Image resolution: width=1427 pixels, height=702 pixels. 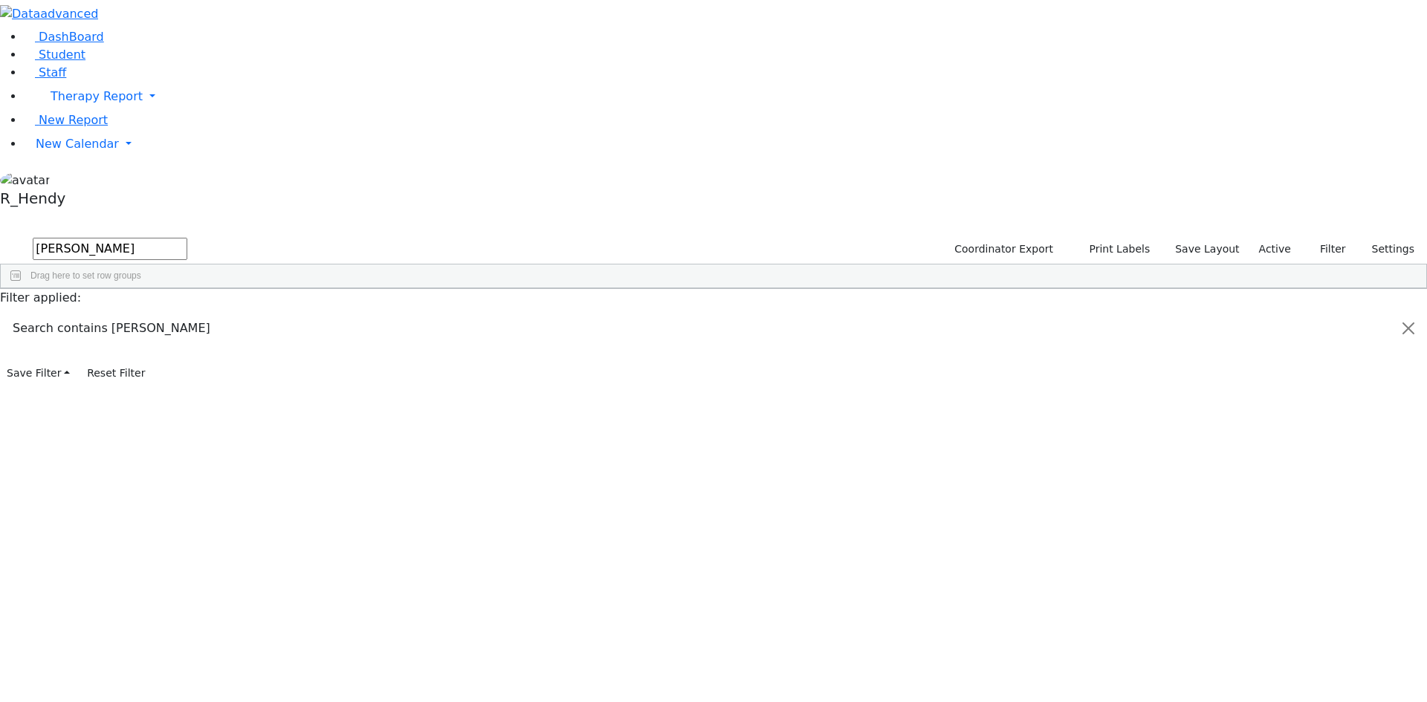 What do you see at coordinates (85, 276) in the screenshot?
I see `span: Drag here to set row groups` at bounding box center [85, 276].